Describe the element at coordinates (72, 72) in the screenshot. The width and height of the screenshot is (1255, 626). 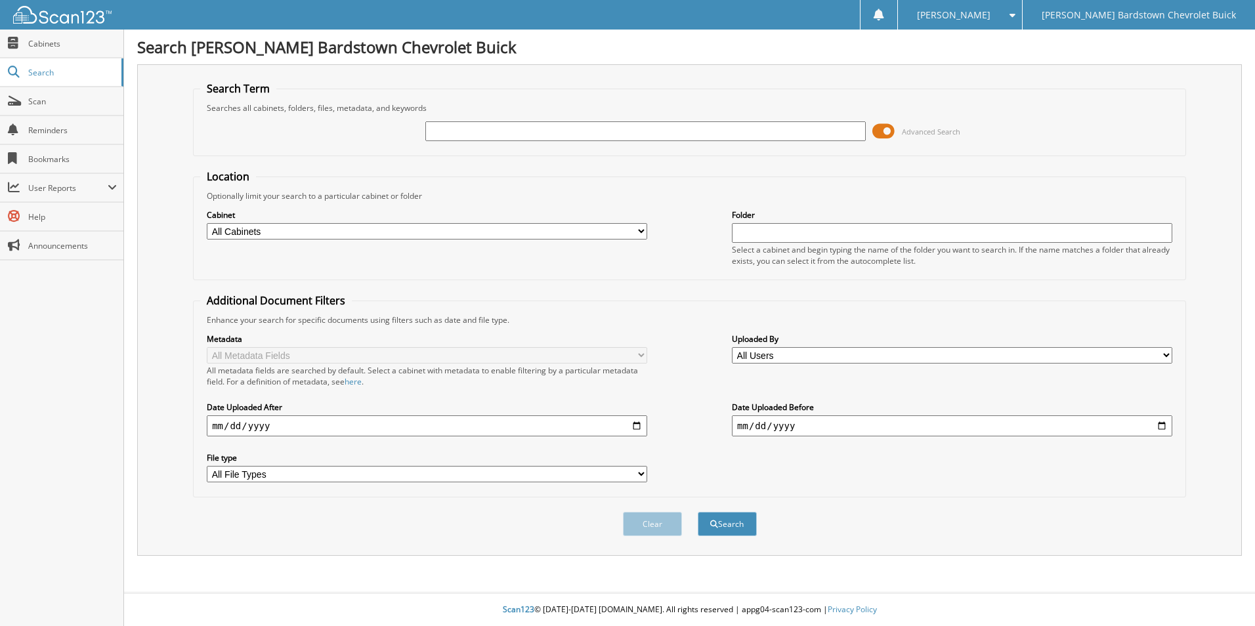
I see `span: Search` at that location.